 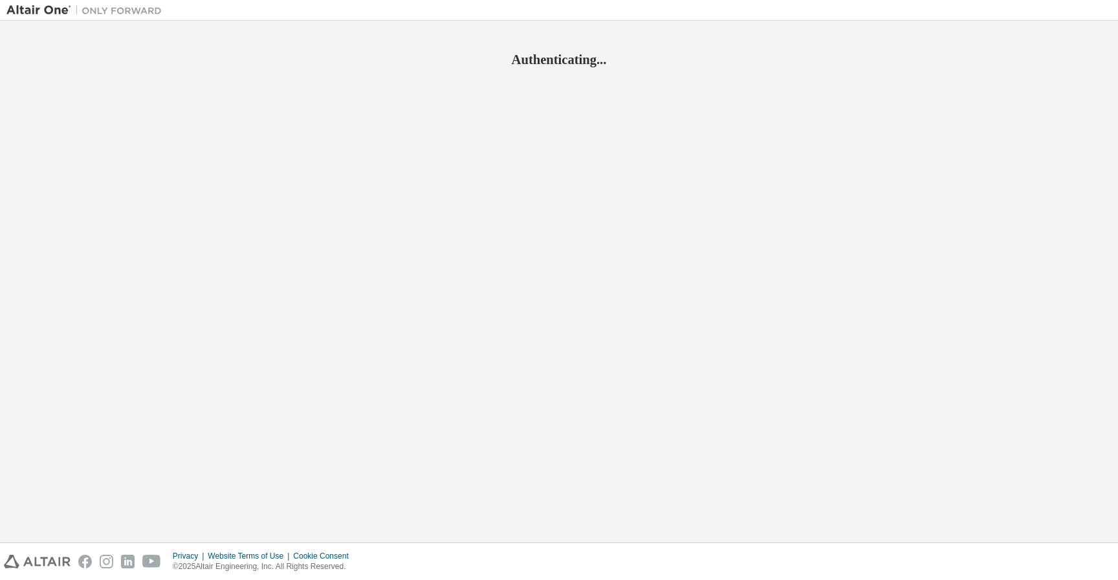 I want to click on img: linkedin.svg, so click(x=127, y=561).